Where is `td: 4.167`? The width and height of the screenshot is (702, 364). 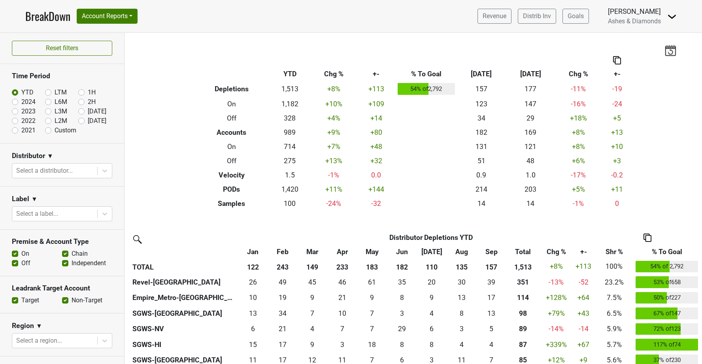 td: 4.167 is located at coordinates (462, 345).